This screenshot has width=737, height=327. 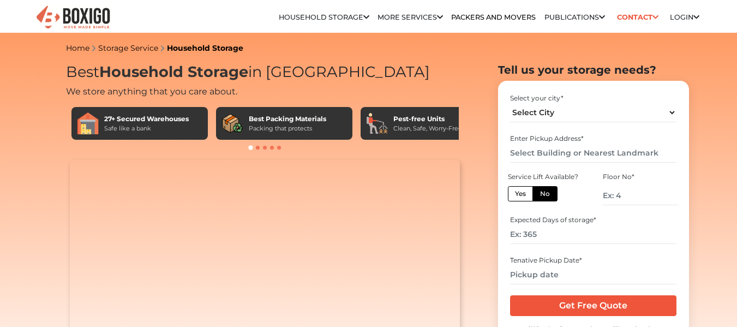 I want to click on input: Pickup date, so click(x=593, y=275).